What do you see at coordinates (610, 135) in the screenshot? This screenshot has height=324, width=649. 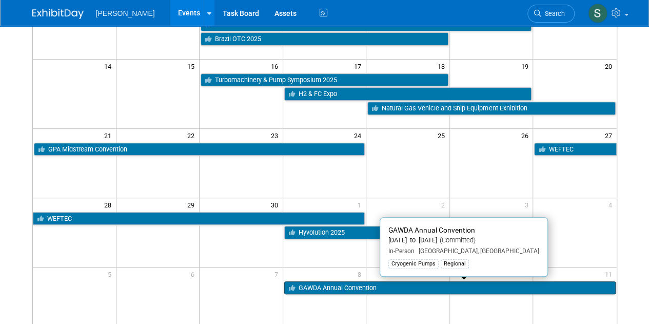 I see `span: 27` at bounding box center [610, 135].